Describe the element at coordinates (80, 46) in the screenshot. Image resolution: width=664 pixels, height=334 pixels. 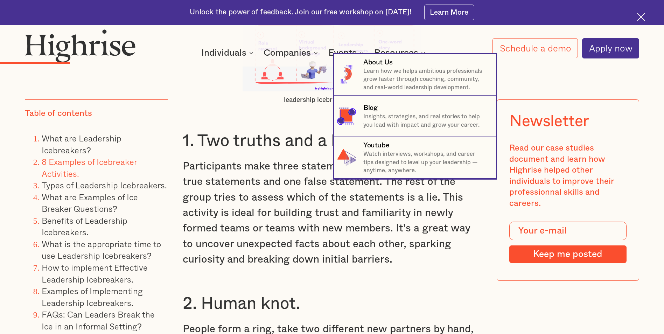
I see `img: Highrise logo` at that location.